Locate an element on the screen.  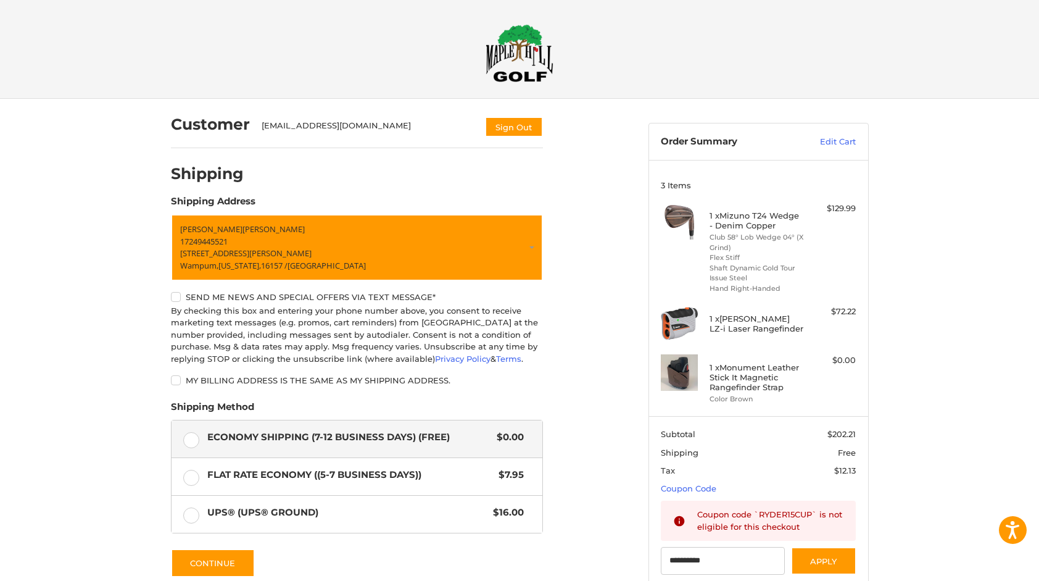
a: Edit Cart is located at coordinates (825, 142).